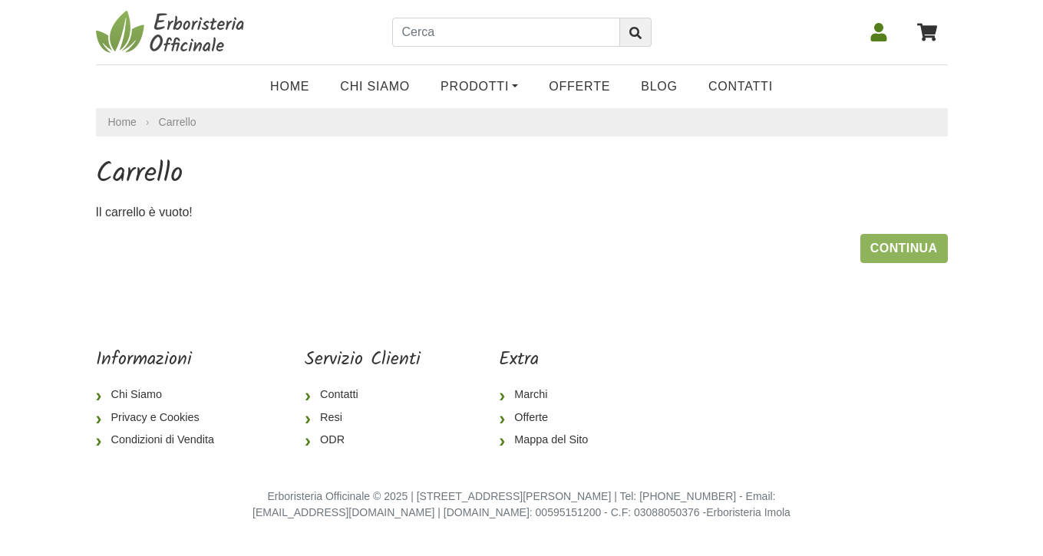 Image resolution: width=1043 pixels, height=556 pixels. Describe the element at coordinates (904, 249) in the screenshot. I see `a: Continua` at that location.